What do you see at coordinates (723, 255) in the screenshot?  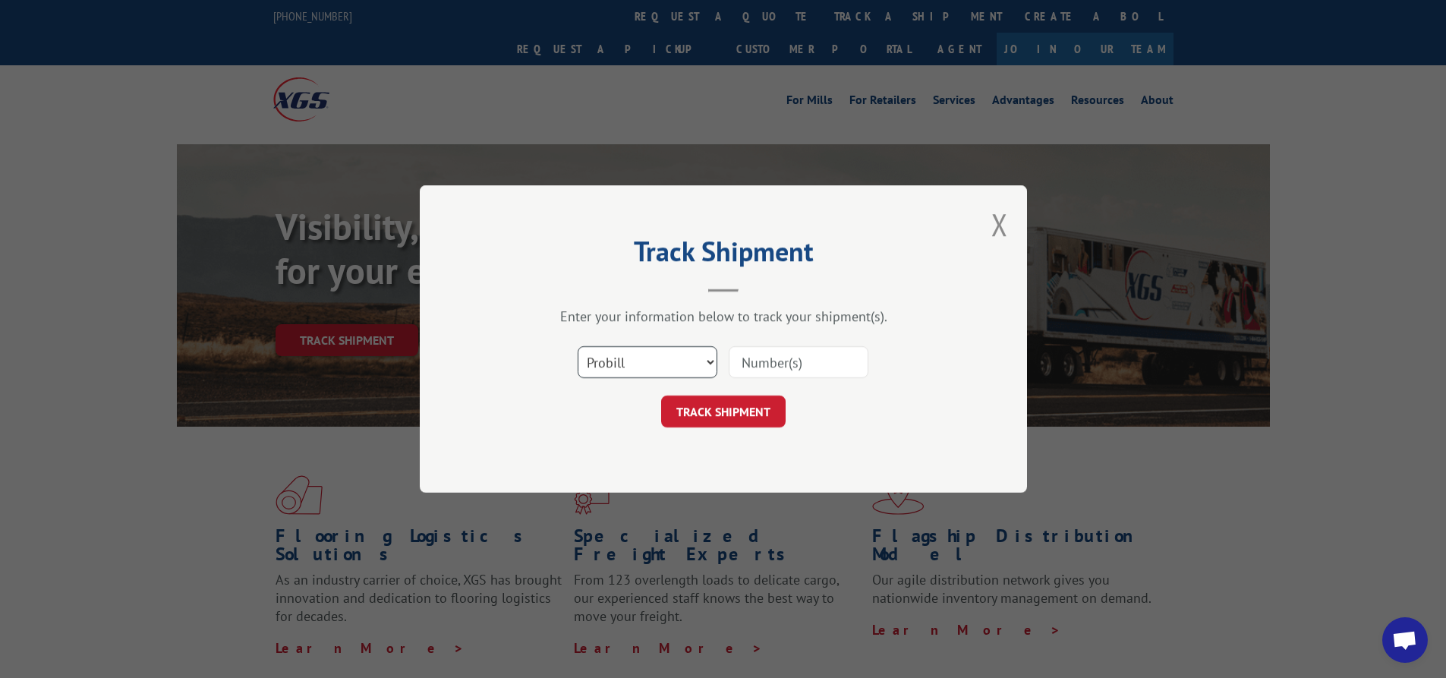 I see `h2: Track Shipment` at bounding box center [723, 255].